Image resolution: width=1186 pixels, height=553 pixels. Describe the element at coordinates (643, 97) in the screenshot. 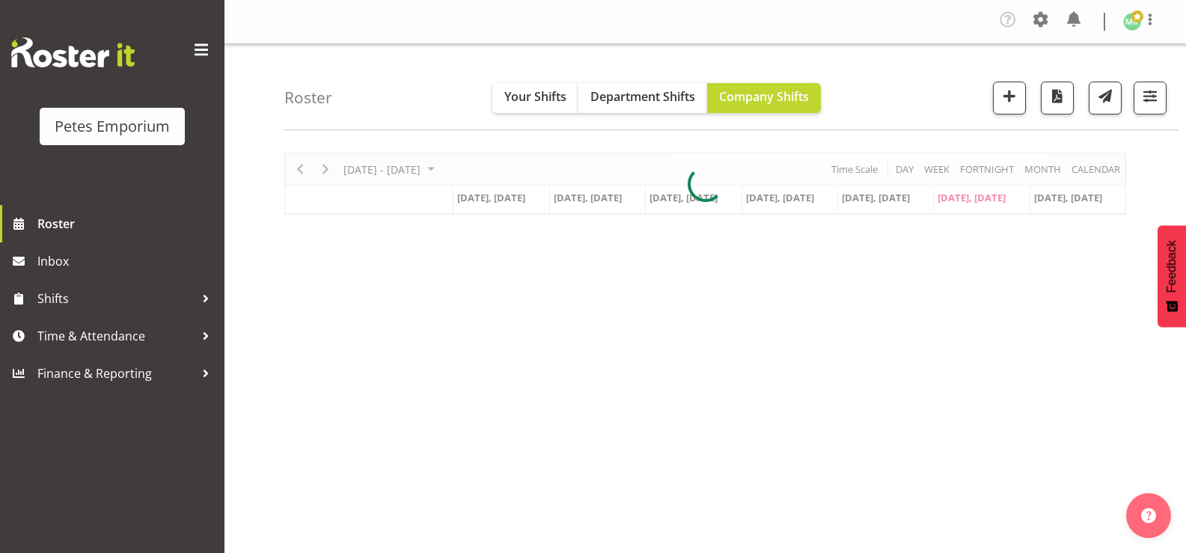

I see `span: Department Shifts` at that location.